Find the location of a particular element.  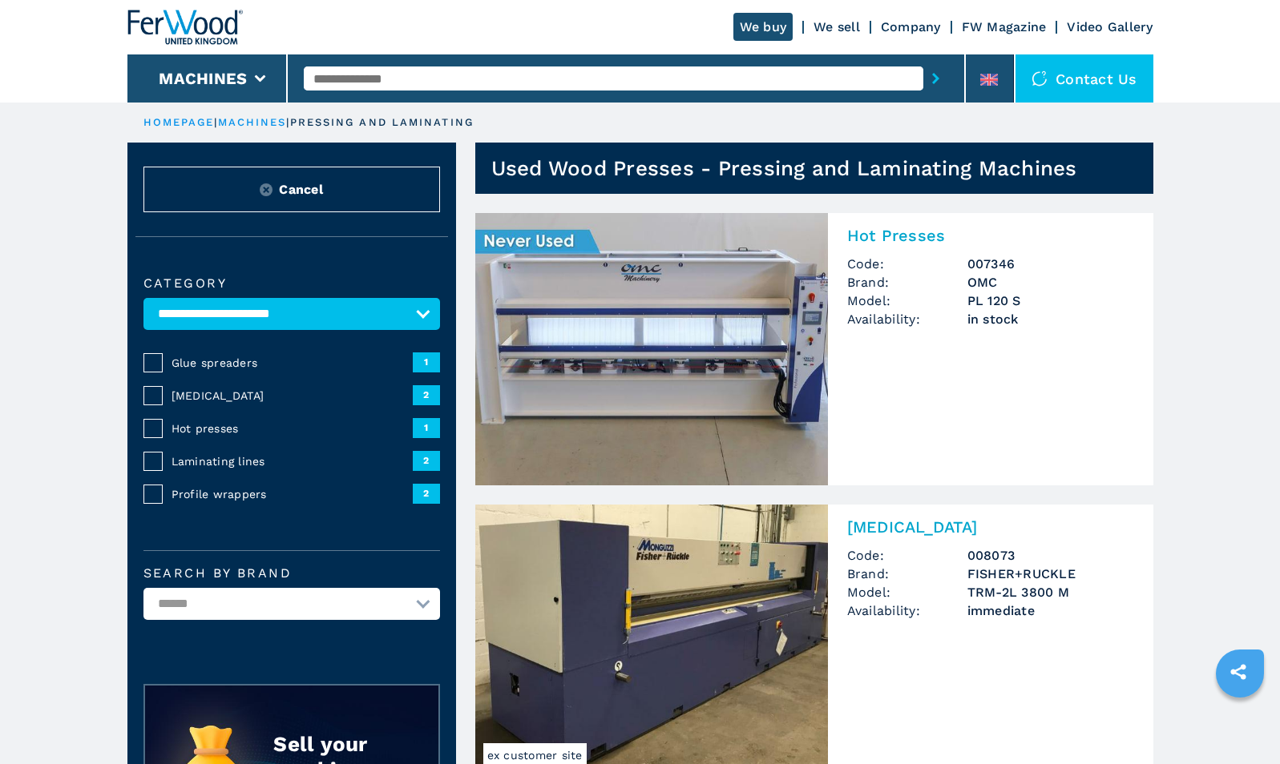

a: HOMEPAGE is located at coordinates (179, 122).